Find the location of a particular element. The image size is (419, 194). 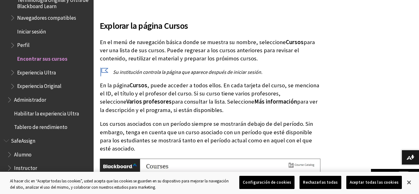

button: Rechazarlas todas is located at coordinates (320, 182).